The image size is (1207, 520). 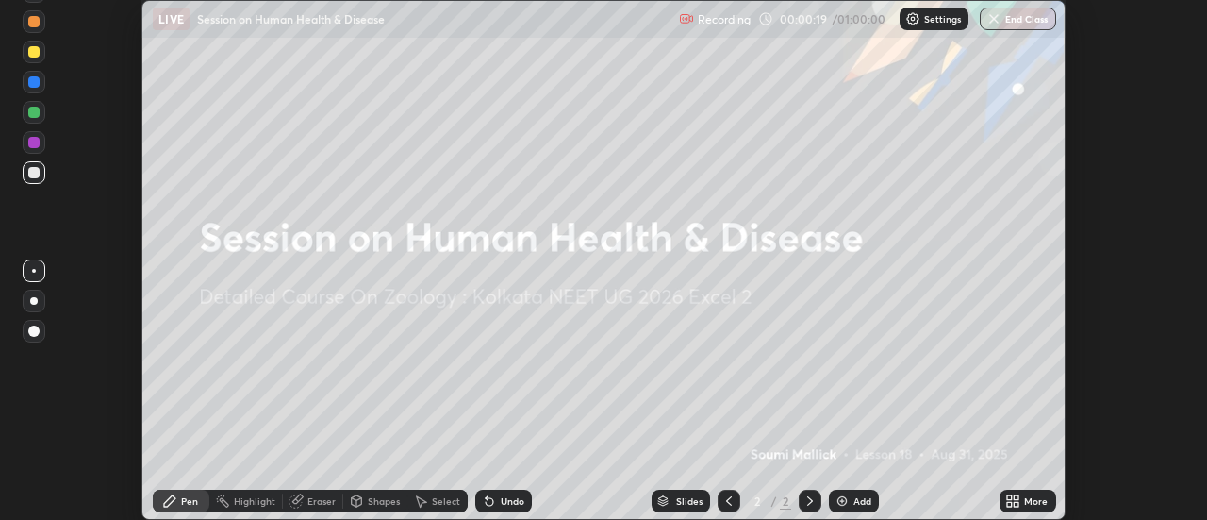 I want to click on div: Shapes, so click(x=384, y=501).